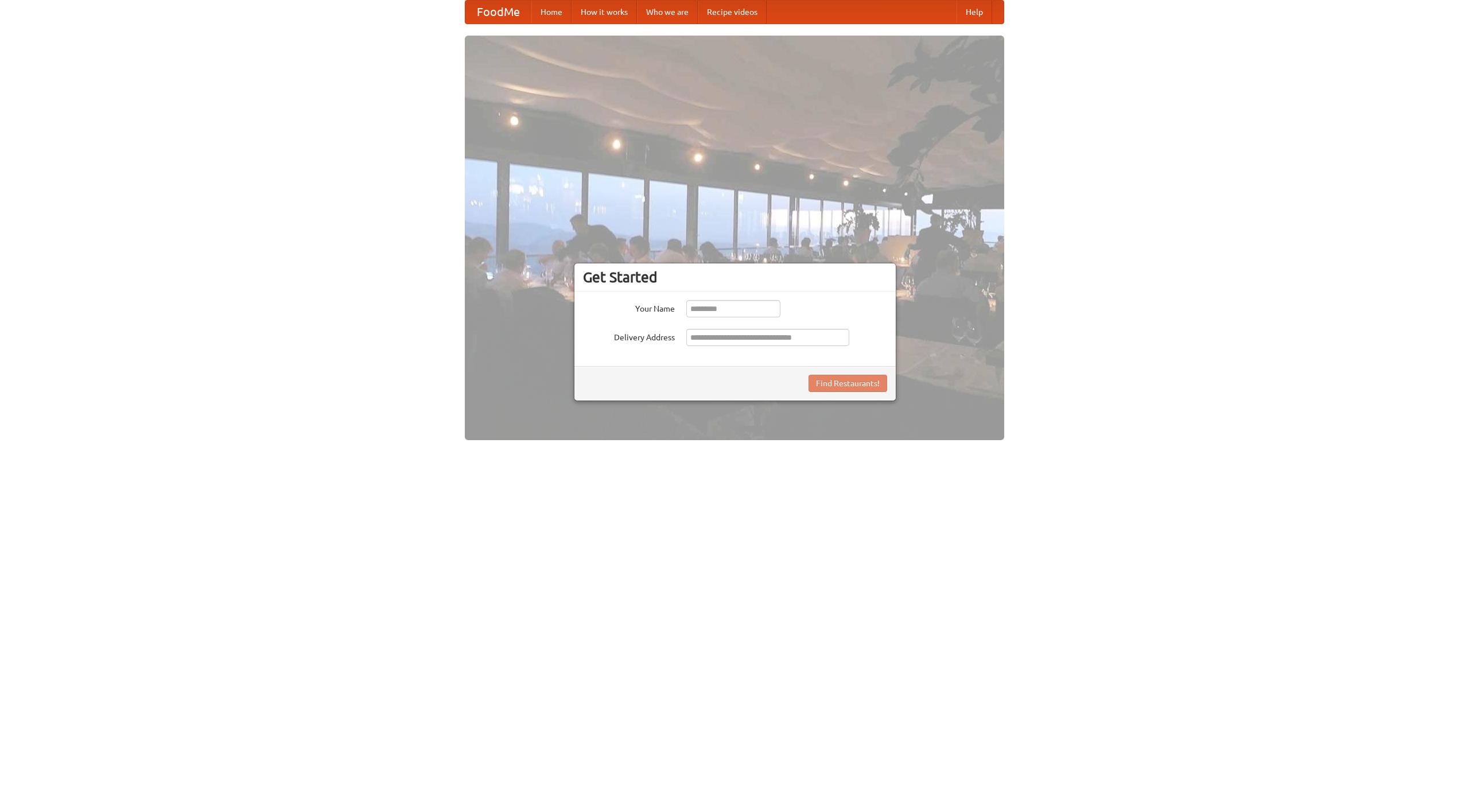 The image size is (1469, 812). Describe the element at coordinates (552, 12) in the screenshot. I see `a: Home` at that location.